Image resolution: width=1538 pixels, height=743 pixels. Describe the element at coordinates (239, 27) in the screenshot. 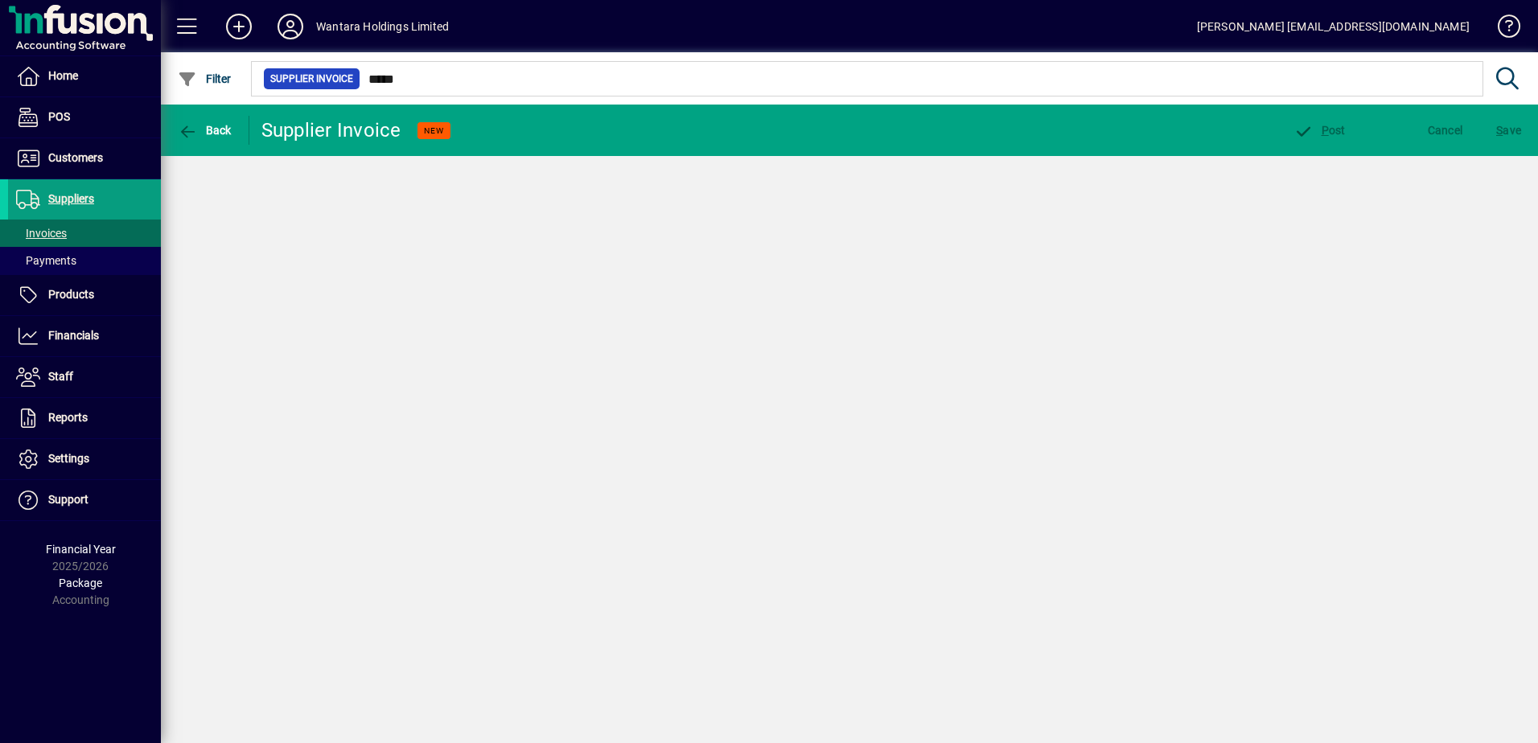

I see `button: Add` at that location.